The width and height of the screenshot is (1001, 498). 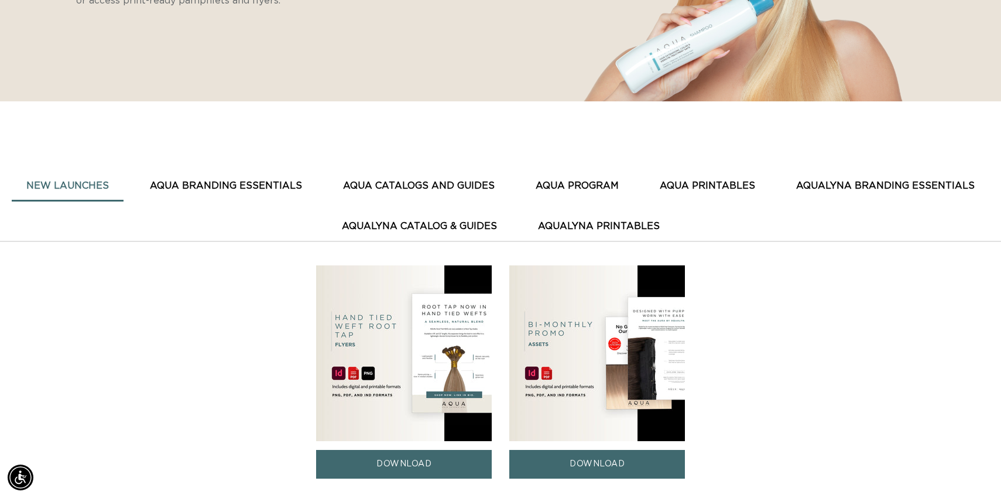 What do you see at coordinates (972, 469) in the screenshot?
I see `div: Chat Widget` at bounding box center [972, 469].